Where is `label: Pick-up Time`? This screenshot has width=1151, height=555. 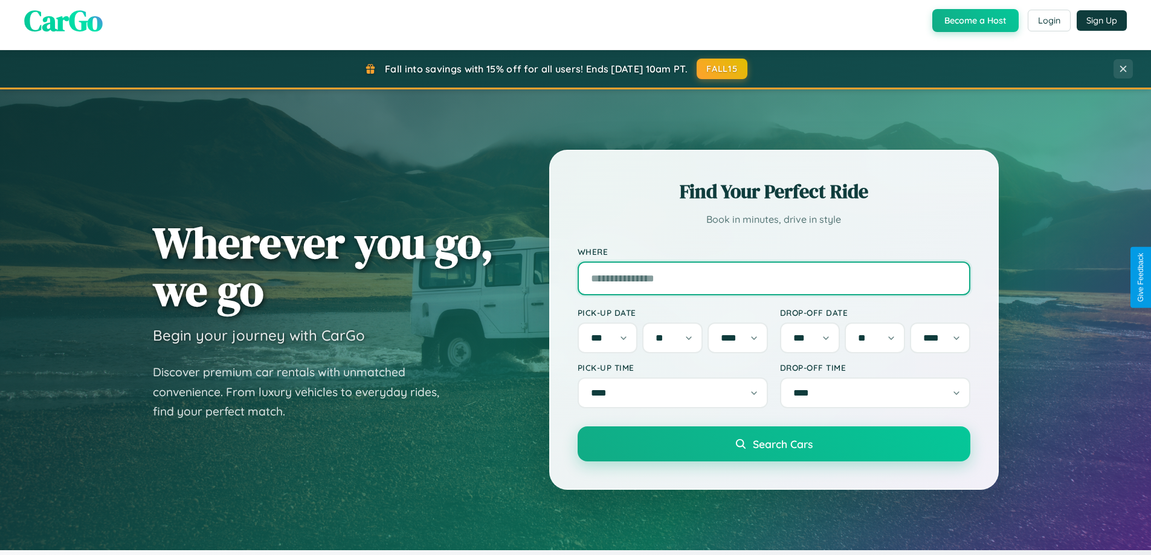
label: Pick-up Time is located at coordinates (672, 367).